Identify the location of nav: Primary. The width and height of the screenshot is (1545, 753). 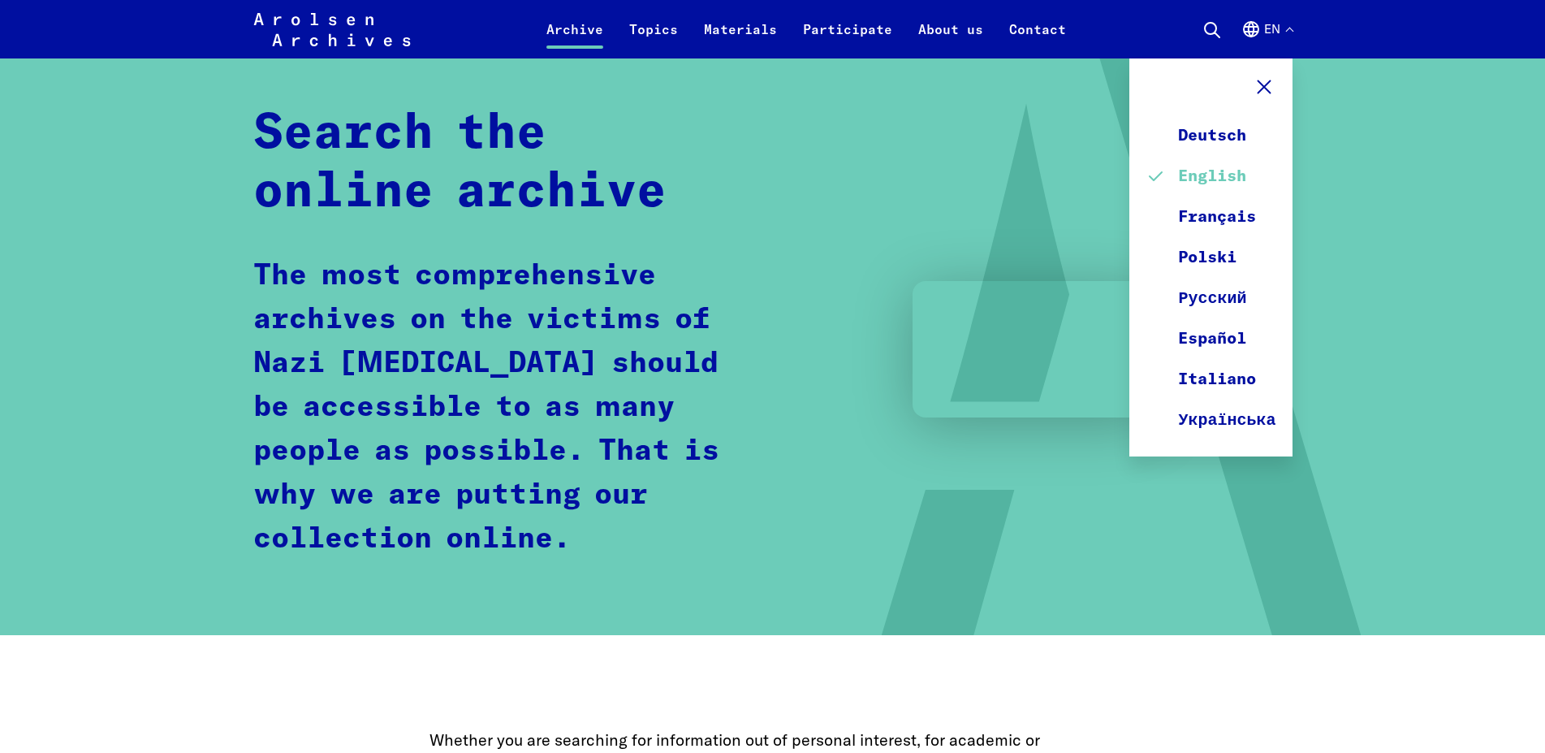
(806, 29).